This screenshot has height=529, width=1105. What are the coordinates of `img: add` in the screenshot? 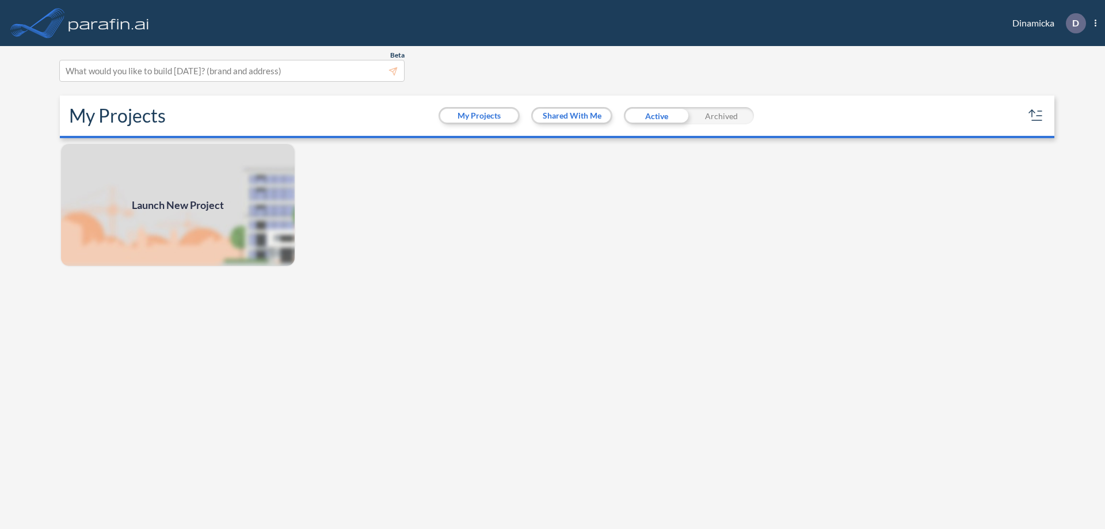 It's located at (178, 205).